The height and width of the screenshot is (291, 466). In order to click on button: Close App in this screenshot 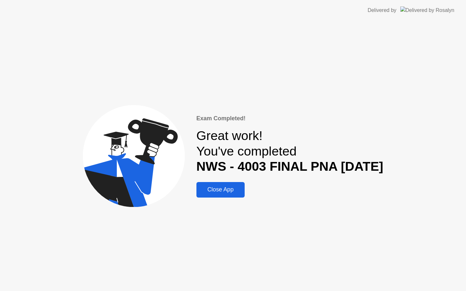, I will do `click(220, 190)`.